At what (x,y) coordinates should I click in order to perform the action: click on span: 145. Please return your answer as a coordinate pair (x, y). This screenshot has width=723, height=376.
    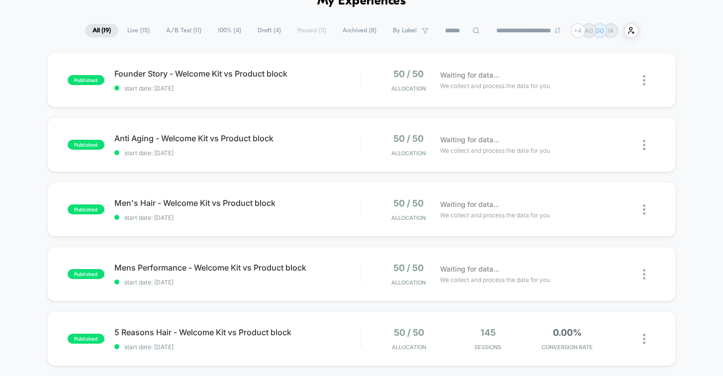
    Looking at the image, I should click on (488, 332).